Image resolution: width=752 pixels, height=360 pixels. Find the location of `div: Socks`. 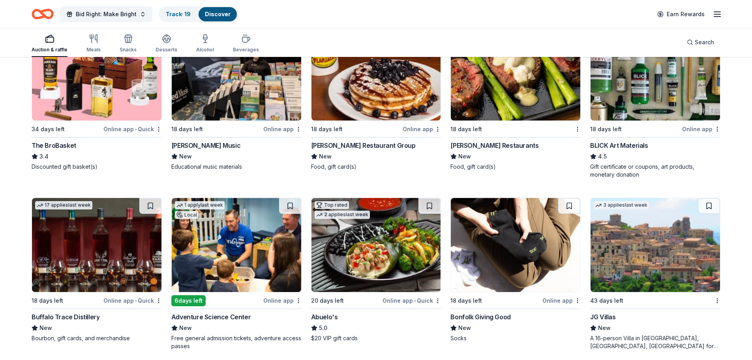

div: Socks is located at coordinates (516, 338).